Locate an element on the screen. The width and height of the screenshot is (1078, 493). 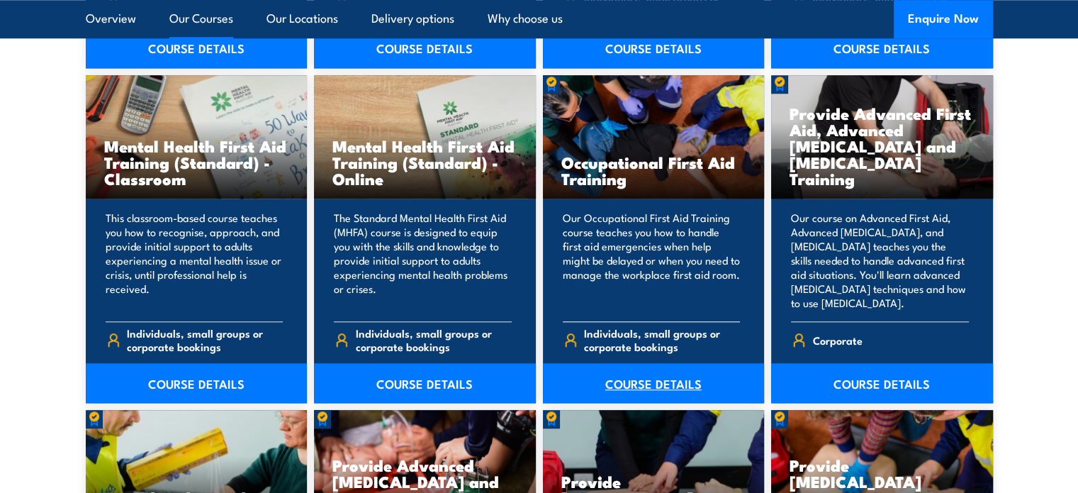
h3: Occupational First Aid Training is located at coordinates (653, 170).